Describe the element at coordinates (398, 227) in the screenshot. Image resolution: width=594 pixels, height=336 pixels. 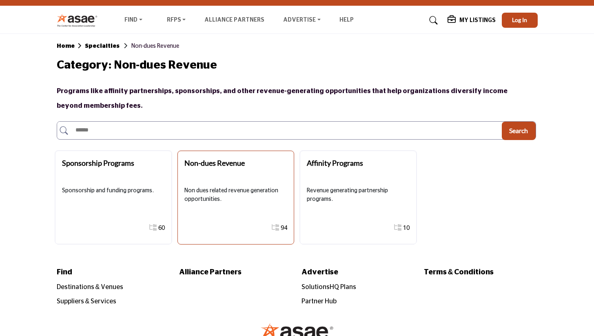
I see `i: Show All 10 Sub-Categories` at that location.